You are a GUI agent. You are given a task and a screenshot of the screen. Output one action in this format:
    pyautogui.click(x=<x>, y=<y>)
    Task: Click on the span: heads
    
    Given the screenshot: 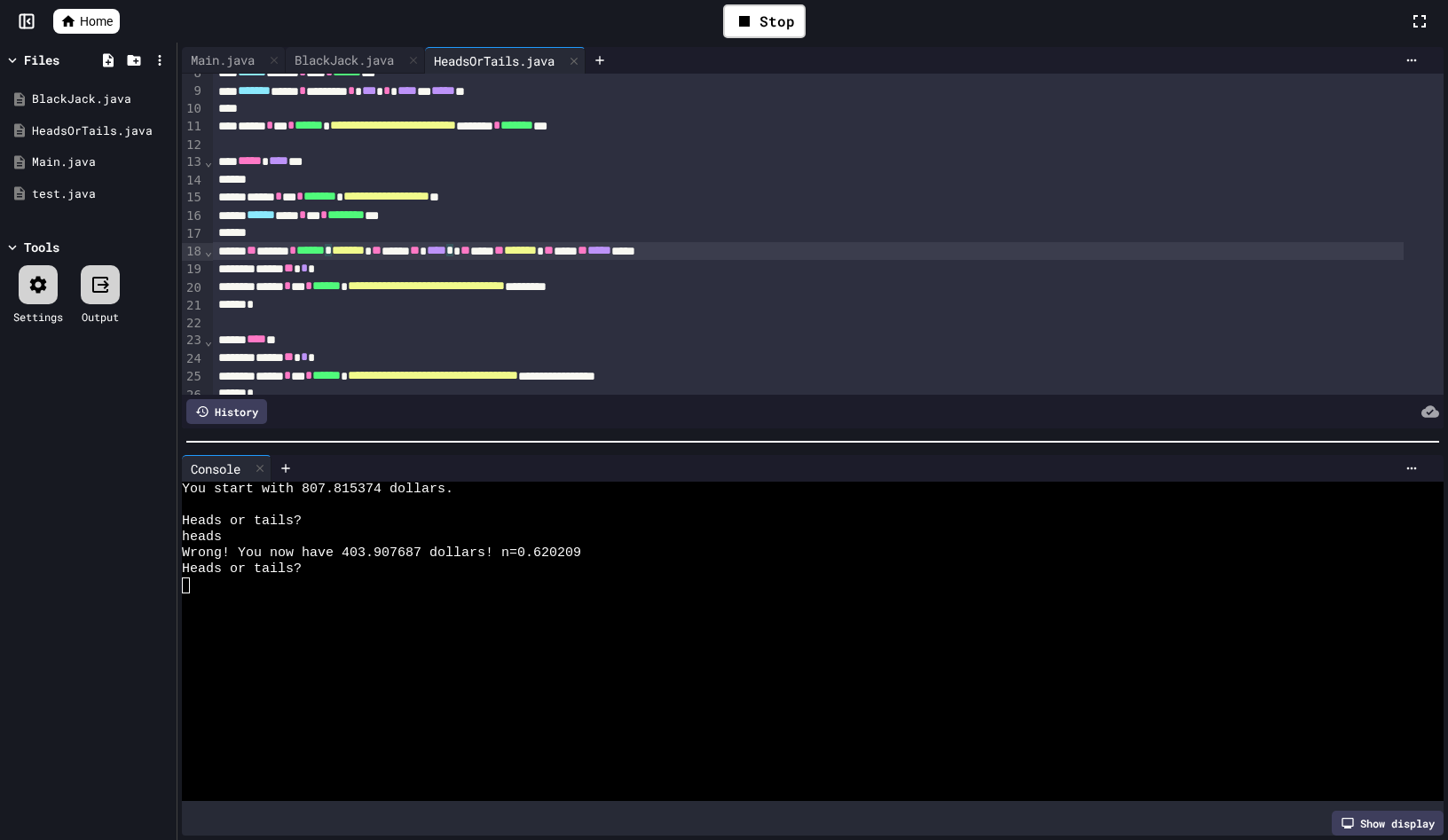 What is the action you would take?
    pyautogui.click(x=201, y=537)
    